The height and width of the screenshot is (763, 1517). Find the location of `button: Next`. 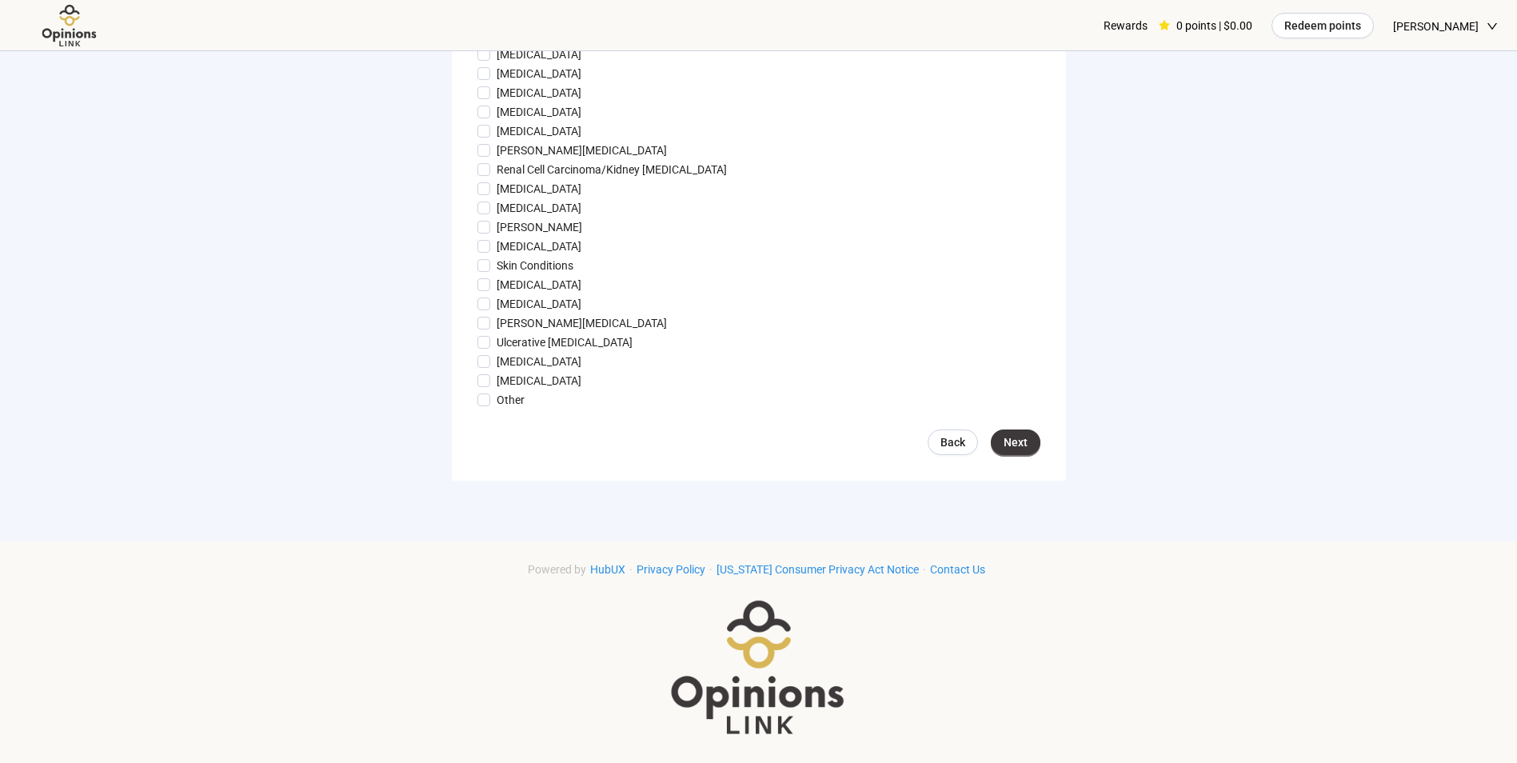

button: Next is located at coordinates (1016, 442).